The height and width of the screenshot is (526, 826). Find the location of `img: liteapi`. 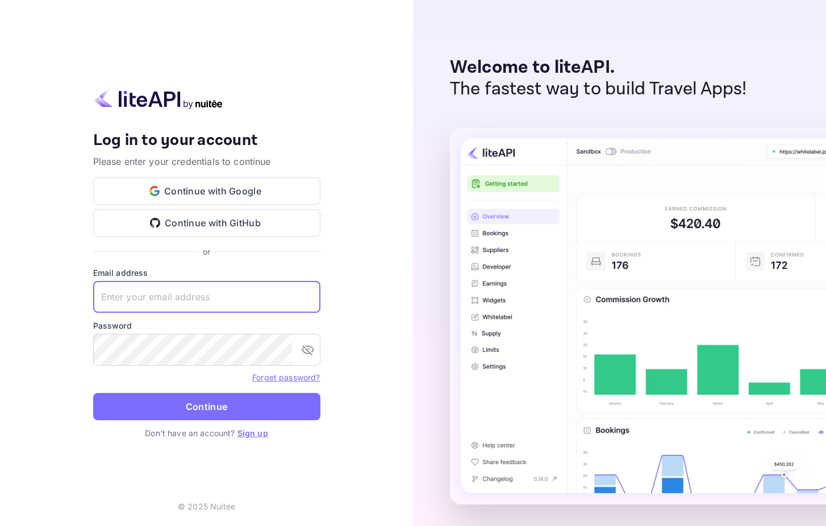

img: liteapi is located at coordinates (159, 98).